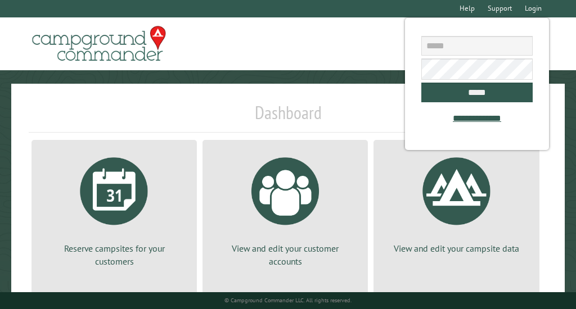 This screenshot has width=576, height=309. What do you see at coordinates (114, 255) in the screenshot?
I see `p: Reserve campsites for your customers` at bounding box center [114, 255].